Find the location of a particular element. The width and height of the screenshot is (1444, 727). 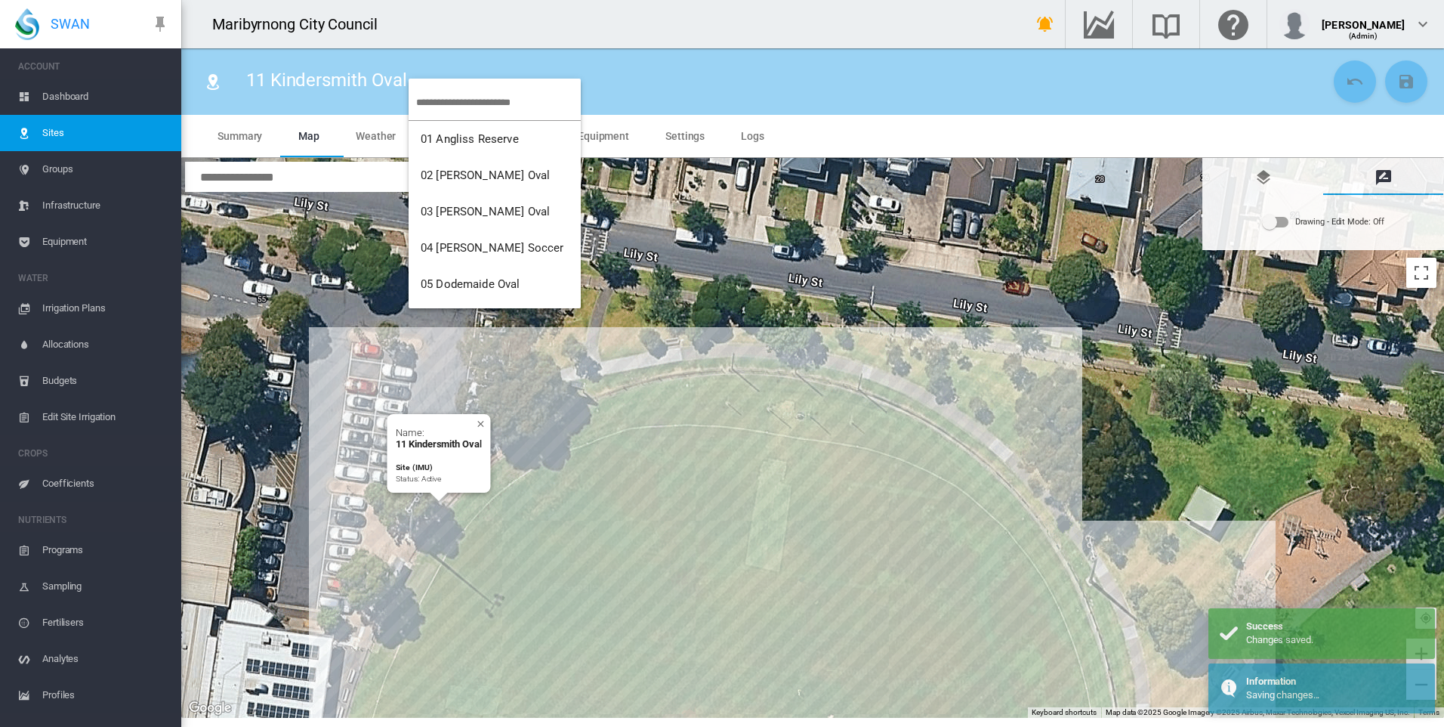

div: Information is located at coordinates (1335, 681).